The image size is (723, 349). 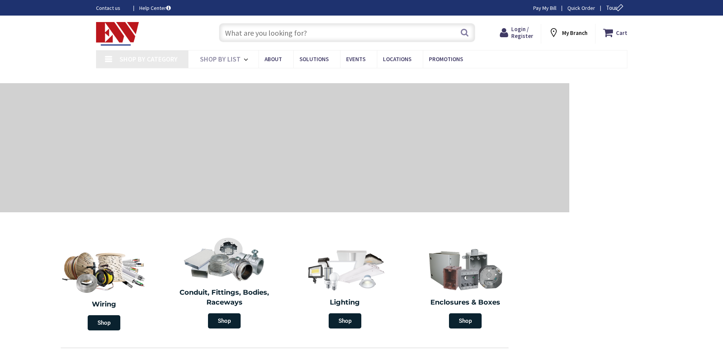 I want to click on span: About, so click(x=273, y=59).